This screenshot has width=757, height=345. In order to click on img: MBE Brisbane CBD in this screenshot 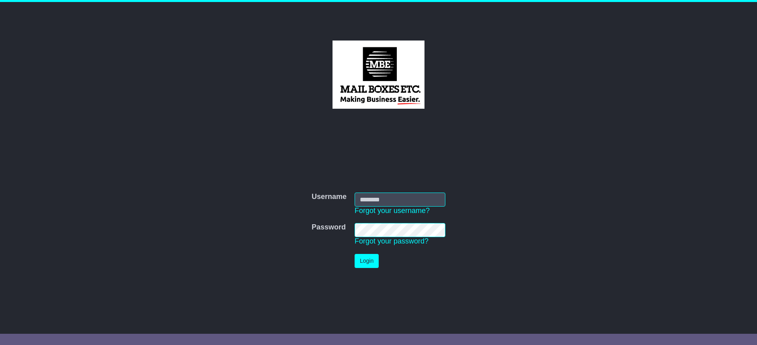, I will do `click(378, 75)`.